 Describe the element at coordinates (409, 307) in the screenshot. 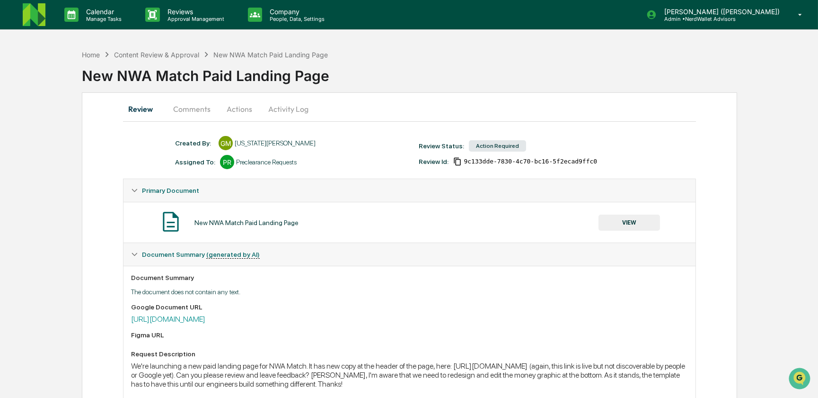

I see `div: Google Document URL` at that location.